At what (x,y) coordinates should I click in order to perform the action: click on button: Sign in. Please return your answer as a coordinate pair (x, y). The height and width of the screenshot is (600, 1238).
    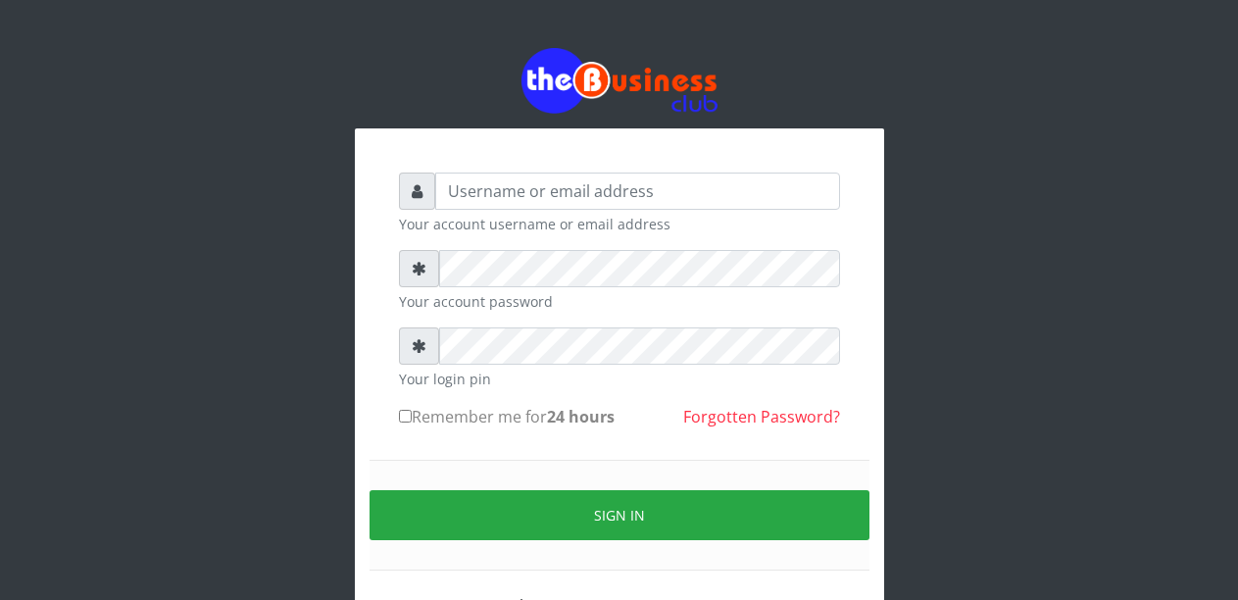
    Looking at the image, I should click on (619, 514).